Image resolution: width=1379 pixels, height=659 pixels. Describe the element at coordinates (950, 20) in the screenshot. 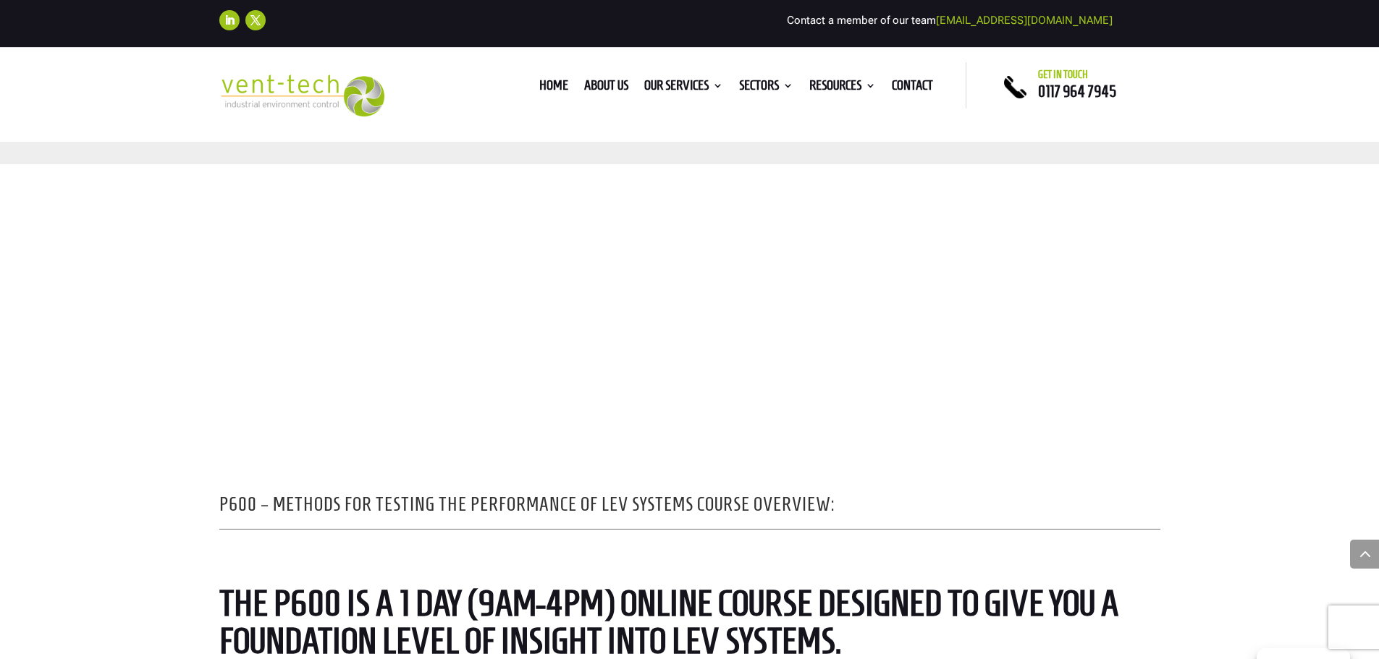

I see `span: Contact a member of our team` at that location.